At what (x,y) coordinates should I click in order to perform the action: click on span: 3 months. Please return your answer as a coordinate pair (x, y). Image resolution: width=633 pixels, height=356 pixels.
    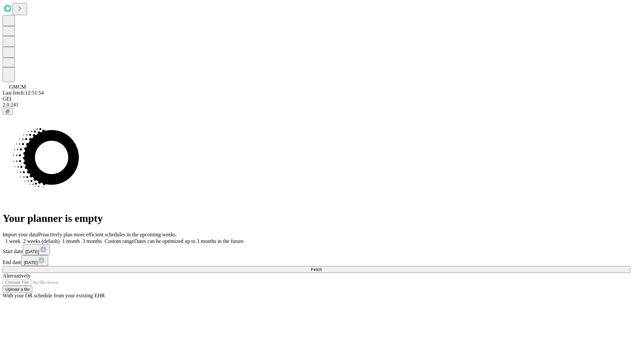
    Looking at the image, I should click on (92, 241).